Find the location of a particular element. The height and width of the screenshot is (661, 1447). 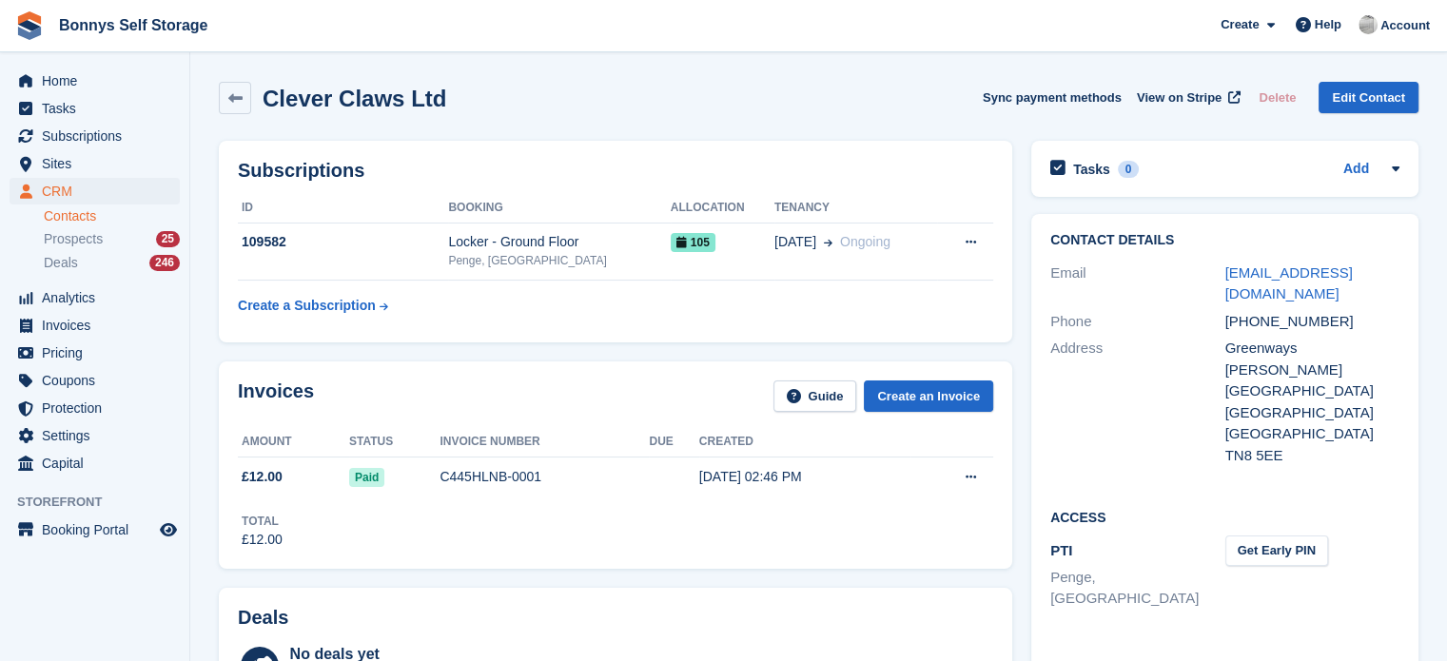

span: Protection is located at coordinates (99, 408).